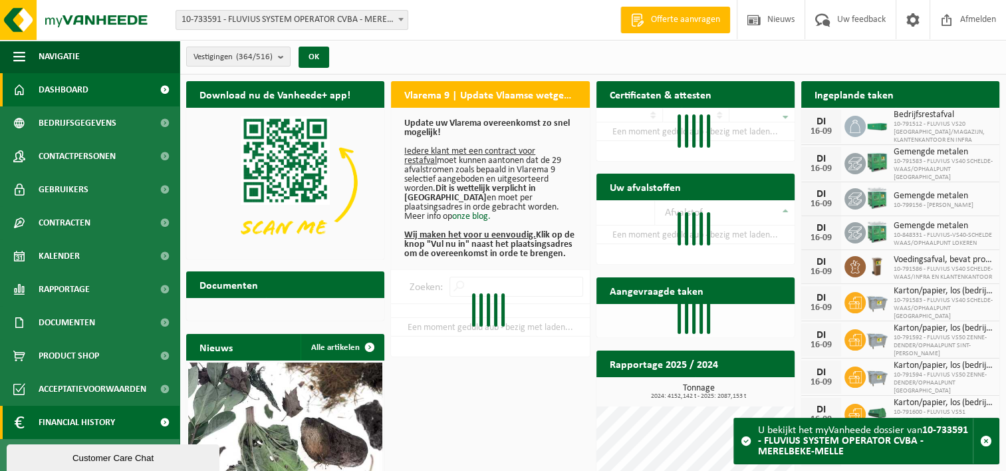 The image size is (1006, 471). What do you see at coordinates (314, 57) in the screenshot?
I see `button: OK` at bounding box center [314, 57].